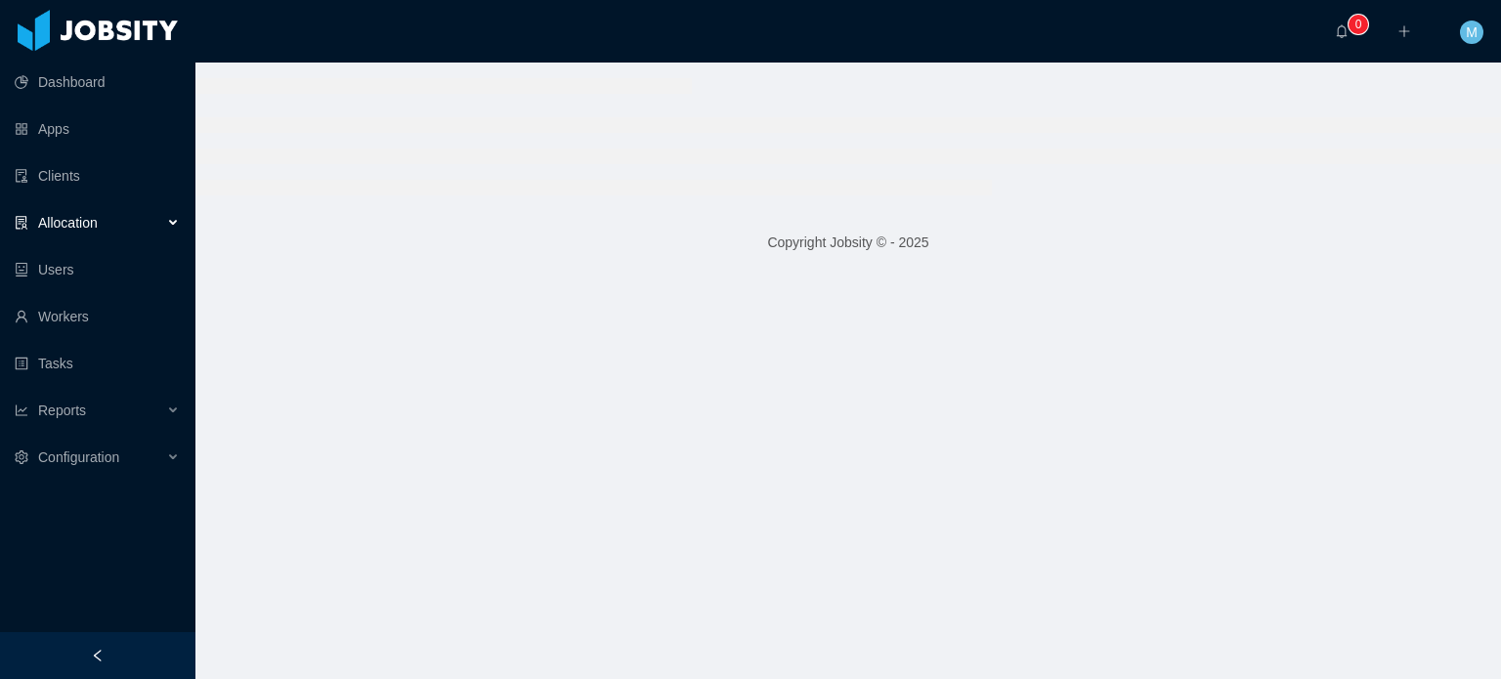  I want to click on span: Reports, so click(62, 411).